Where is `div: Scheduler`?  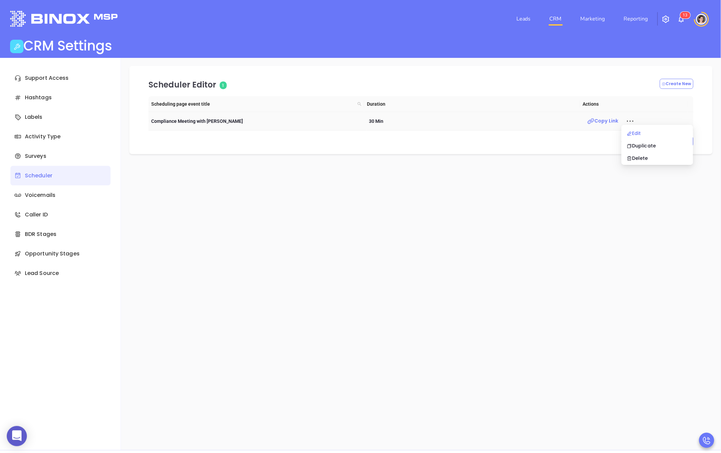 div: Scheduler is located at coordinates (61, 175).